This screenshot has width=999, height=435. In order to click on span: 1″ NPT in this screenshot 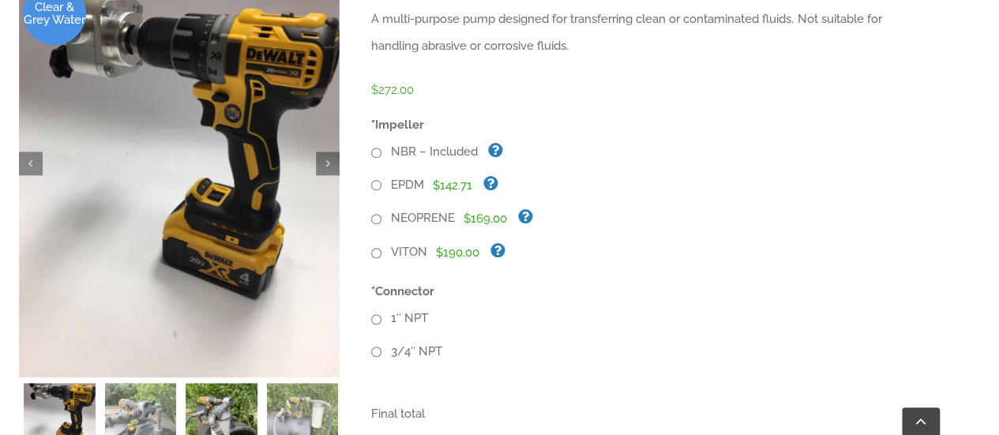, I will do `click(406, 318)`.